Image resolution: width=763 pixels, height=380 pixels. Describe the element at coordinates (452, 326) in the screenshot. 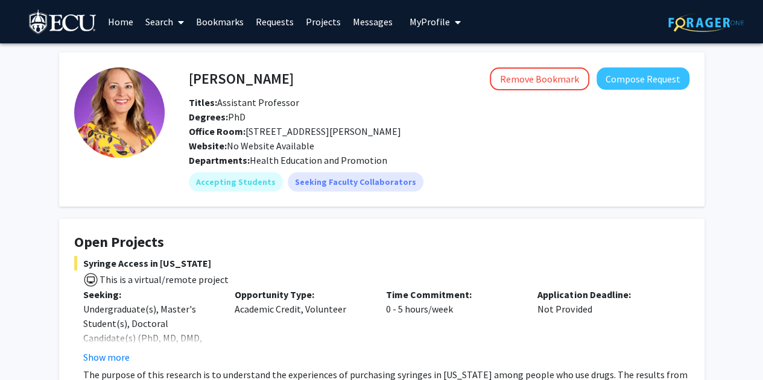

I see `div: 0 - 5 hours/week` at that location.